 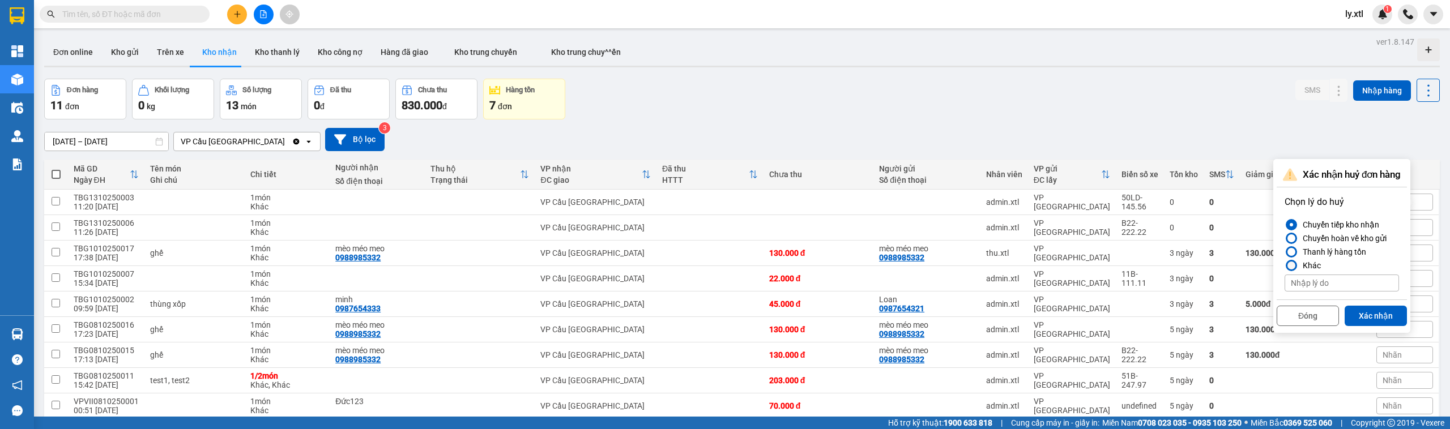 I want to click on div: 0987654333, so click(x=358, y=309).